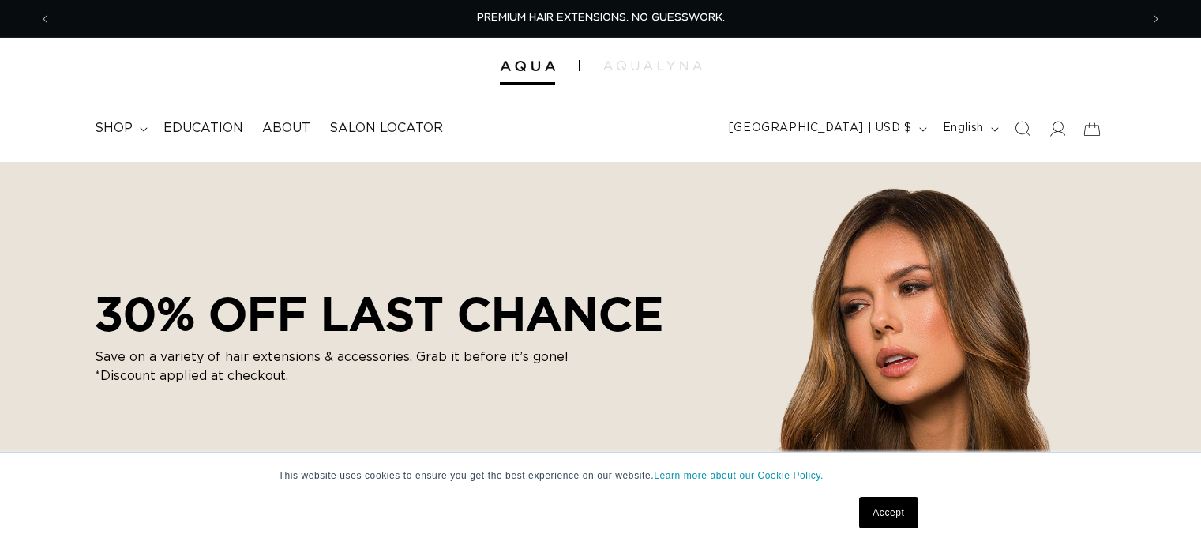 Image resolution: width=1201 pixels, height=549 pixels. I want to click on a: Education, so click(203, 128).